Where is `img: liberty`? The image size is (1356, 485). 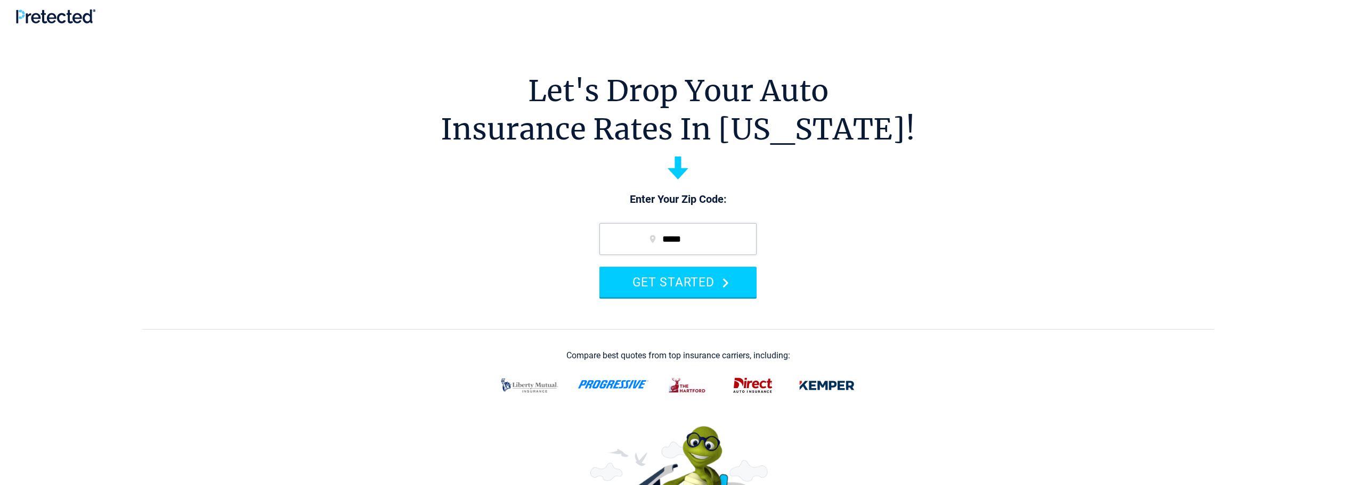
img: liberty is located at coordinates (530, 386).